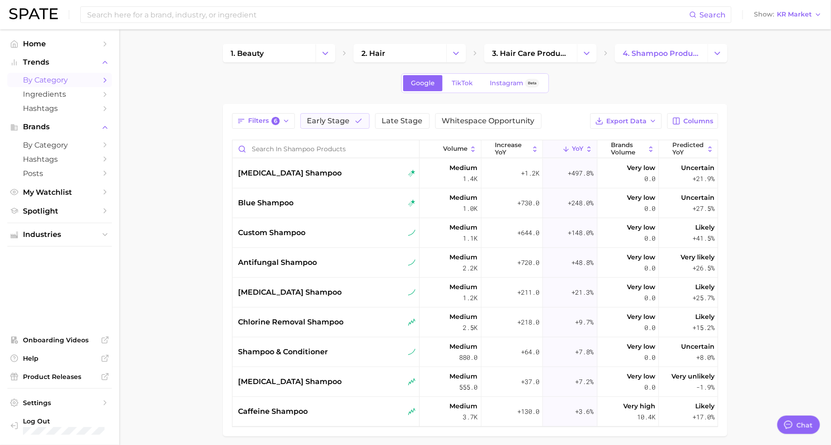 This screenshot has width=831, height=445. I want to click on span: 2.2k, so click(471, 268).